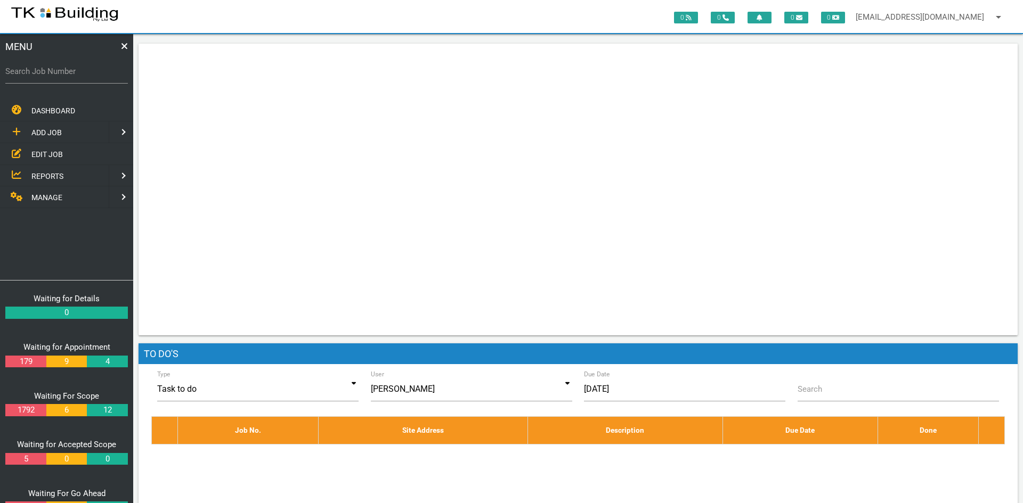 Image resolution: width=1023 pixels, height=503 pixels. Describe the element at coordinates (928, 430) in the screenshot. I see `th: Done` at that location.